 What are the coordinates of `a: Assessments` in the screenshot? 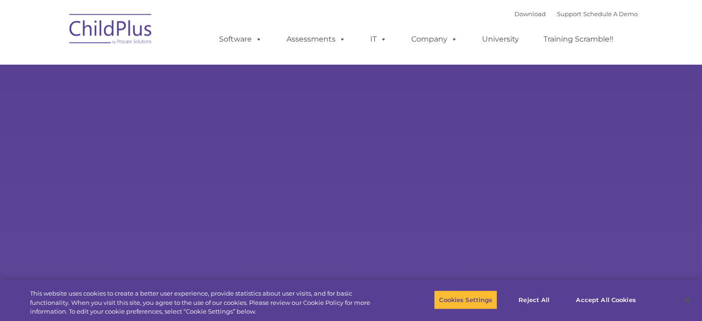 It's located at (316, 39).